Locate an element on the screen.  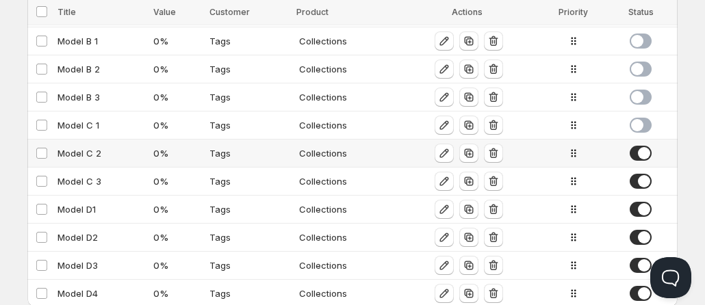
div: Model C 2 is located at coordinates (101, 153).